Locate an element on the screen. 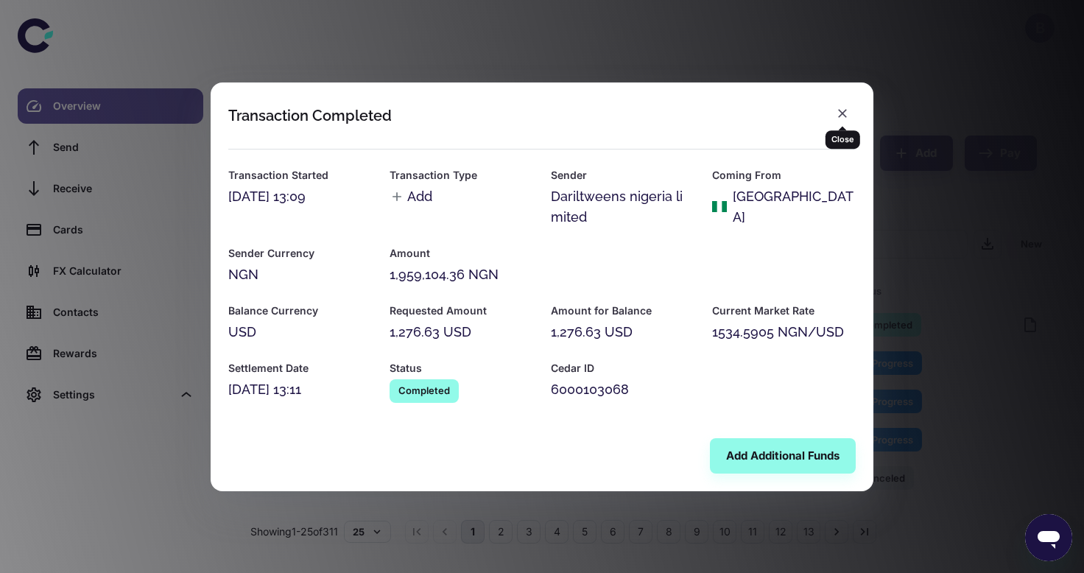  h6: Amount is located at coordinates (622, 253).